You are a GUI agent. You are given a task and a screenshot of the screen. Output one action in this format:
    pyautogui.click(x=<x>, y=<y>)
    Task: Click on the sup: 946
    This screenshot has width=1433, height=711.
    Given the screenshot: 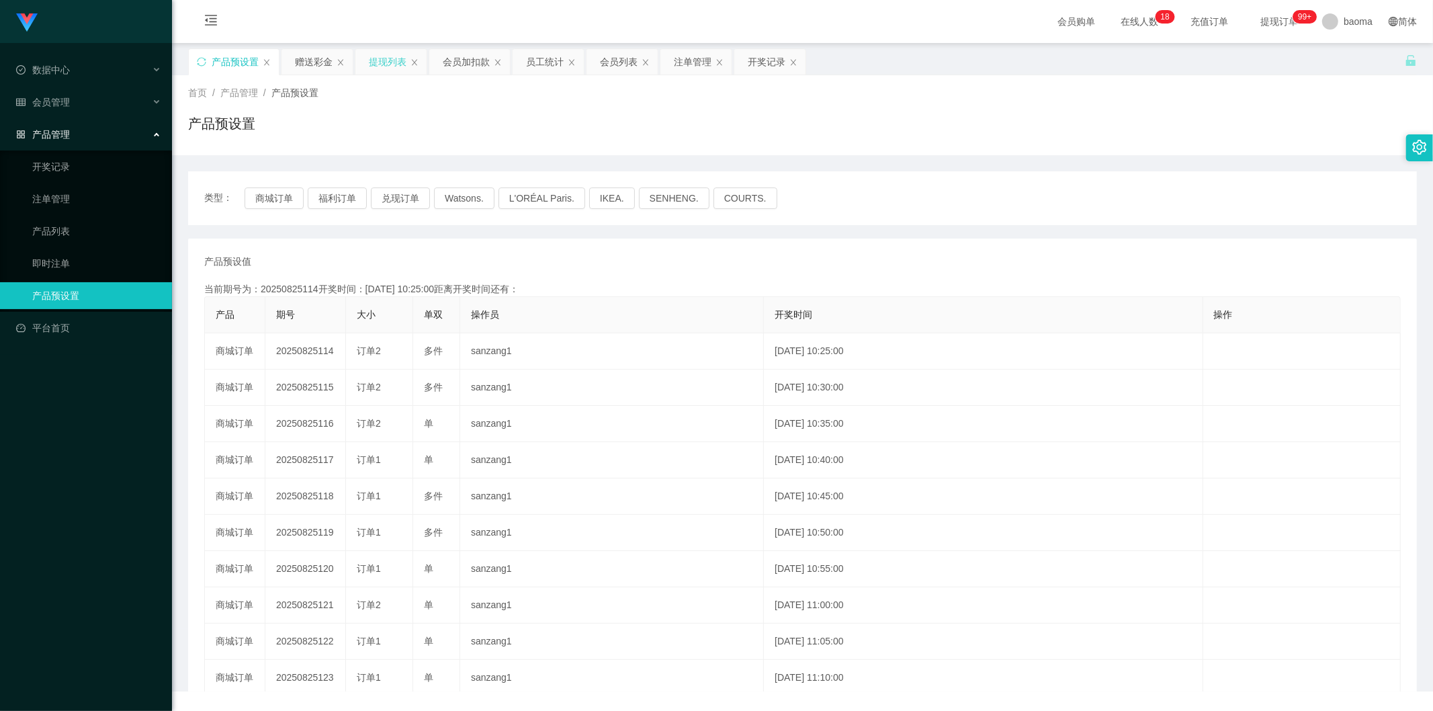 What is the action you would take?
    pyautogui.click(x=1305, y=17)
    